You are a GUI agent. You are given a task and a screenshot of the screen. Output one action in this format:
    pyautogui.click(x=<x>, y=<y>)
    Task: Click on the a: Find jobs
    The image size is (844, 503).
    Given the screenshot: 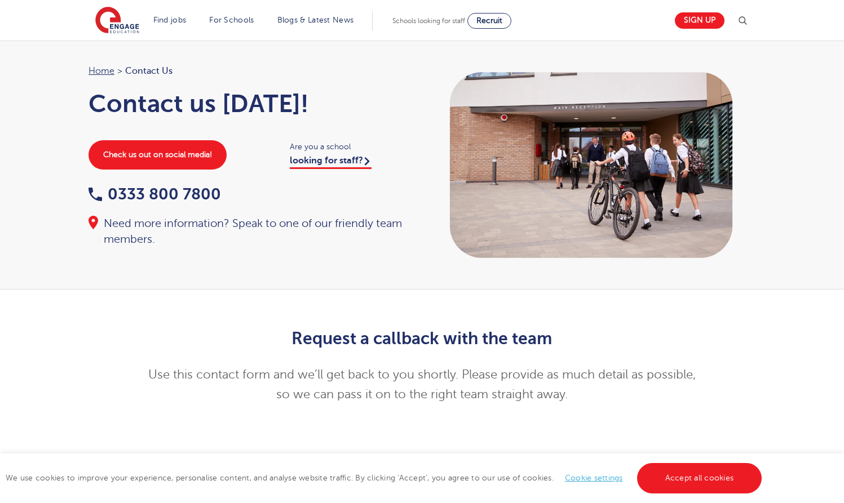 What is the action you would take?
    pyautogui.click(x=170, y=20)
    